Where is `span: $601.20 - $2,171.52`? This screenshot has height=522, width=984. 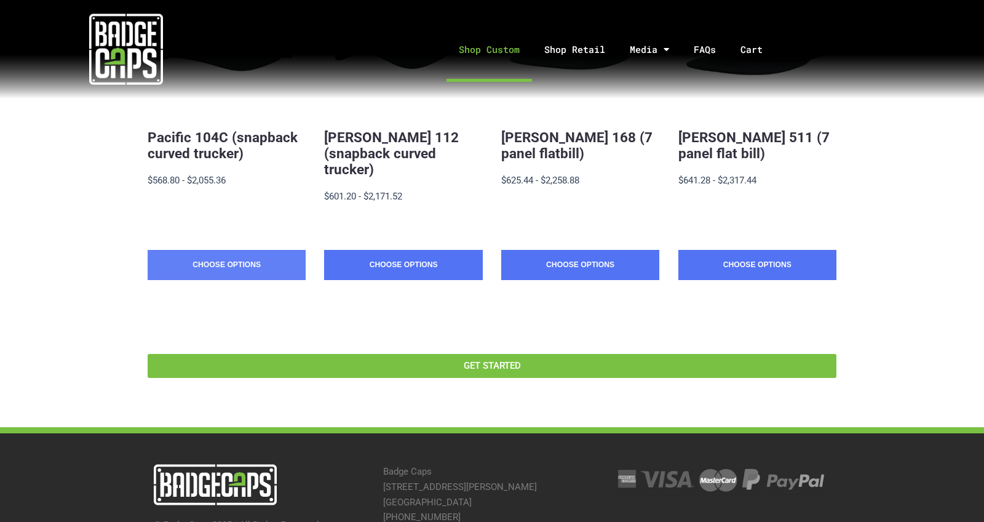
span: $601.20 - $2,171.52 is located at coordinates (363, 196).